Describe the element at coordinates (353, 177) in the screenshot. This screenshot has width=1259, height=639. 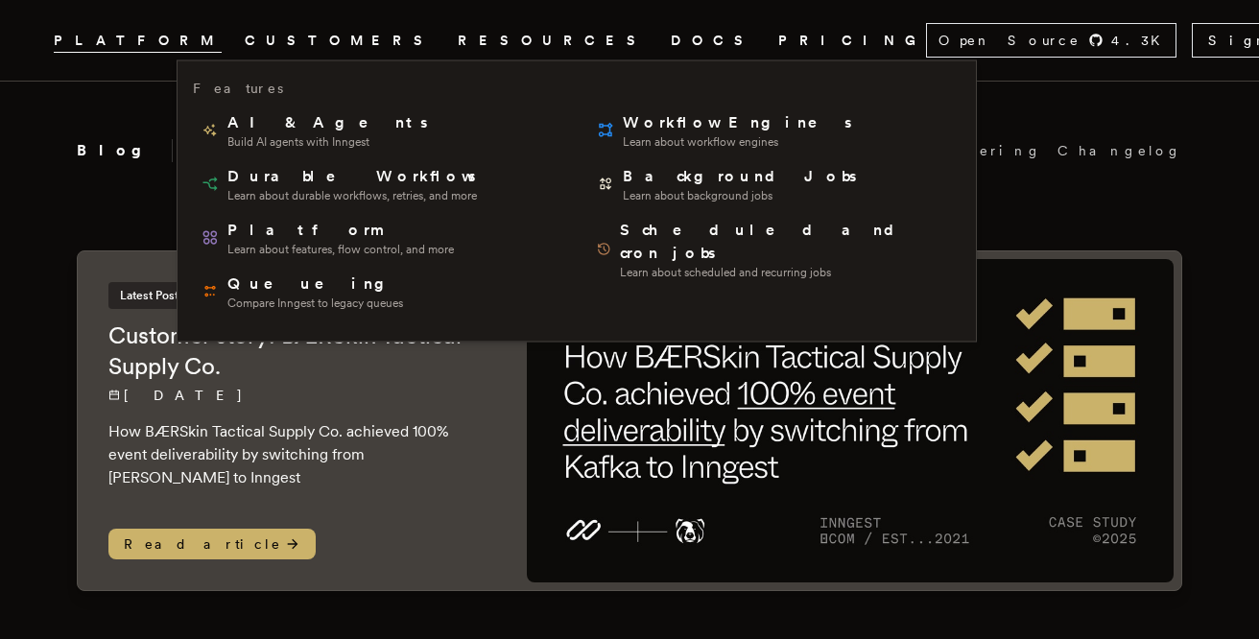
I see `span: Durable Workflows` at that location.